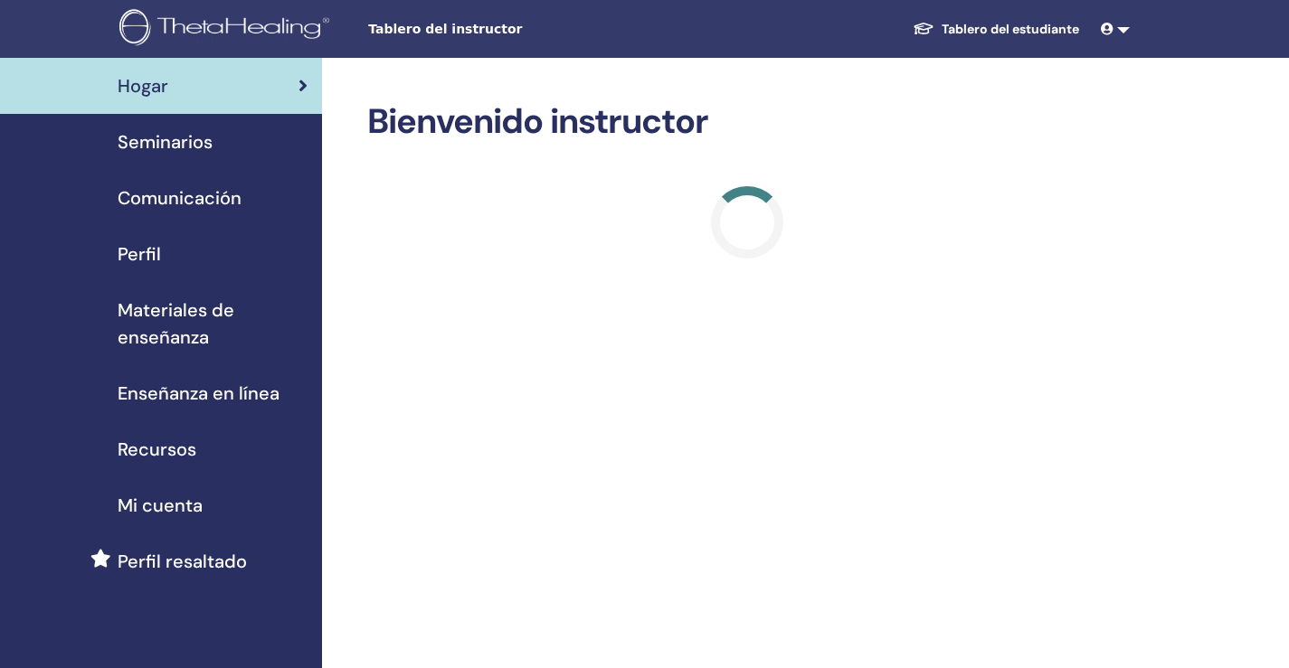 The height and width of the screenshot is (668, 1289). What do you see at coordinates (504, 29) in the screenshot?
I see `span: Tablero del instructor` at bounding box center [504, 29].